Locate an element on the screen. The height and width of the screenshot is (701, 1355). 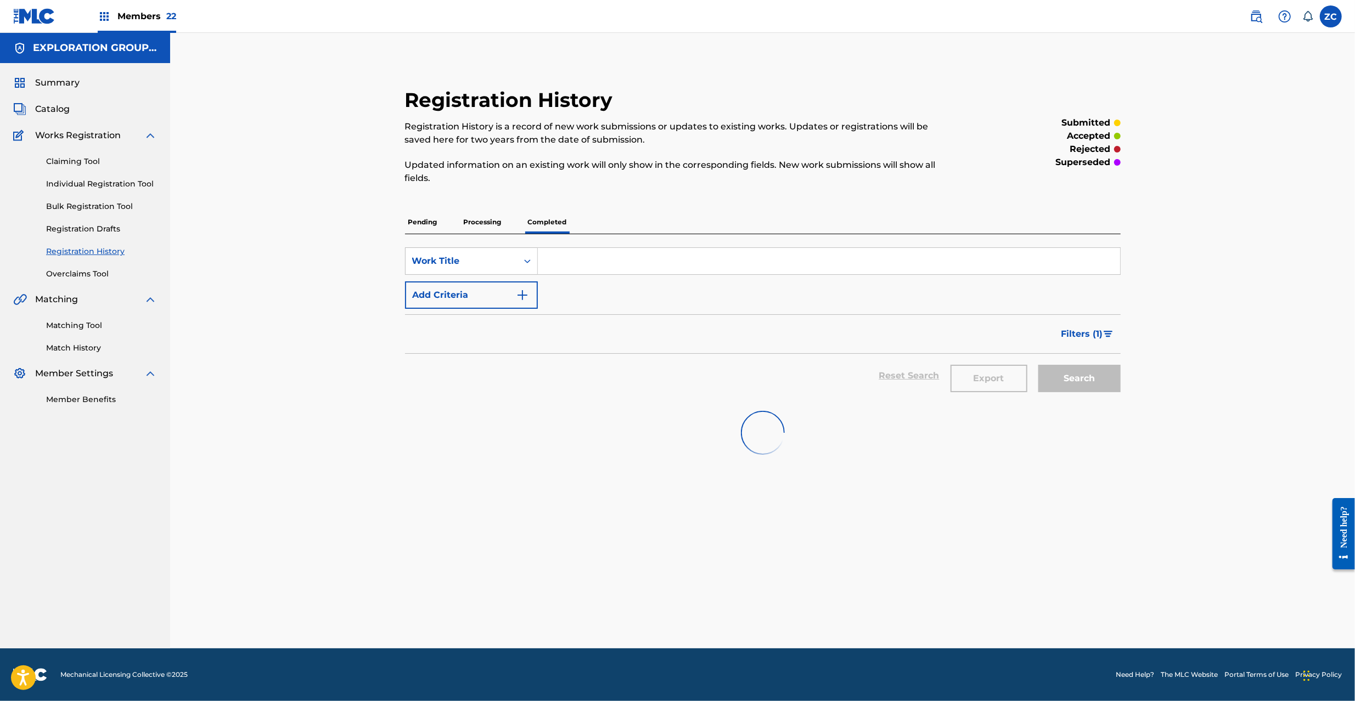
span: Summary is located at coordinates (57, 83).